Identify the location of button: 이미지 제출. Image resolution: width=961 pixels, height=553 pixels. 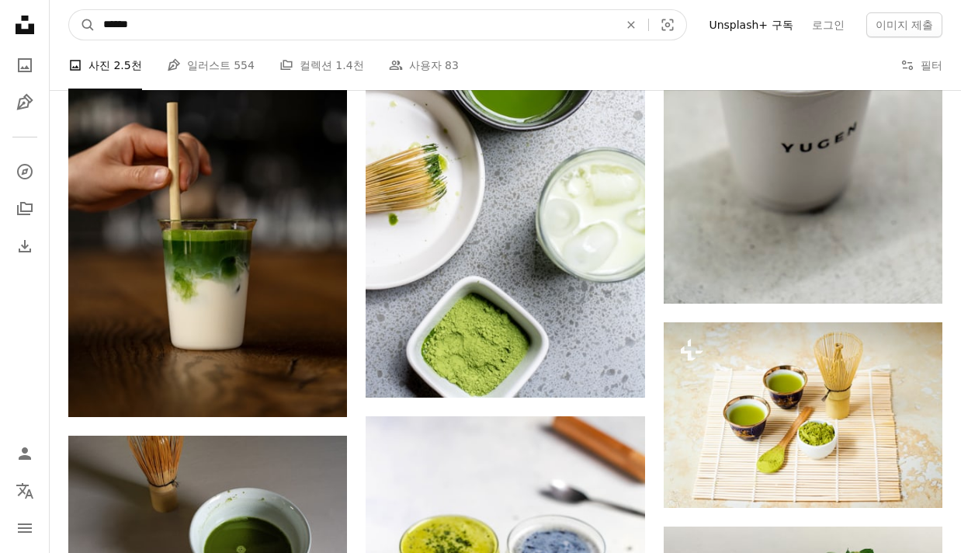
(905, 25).